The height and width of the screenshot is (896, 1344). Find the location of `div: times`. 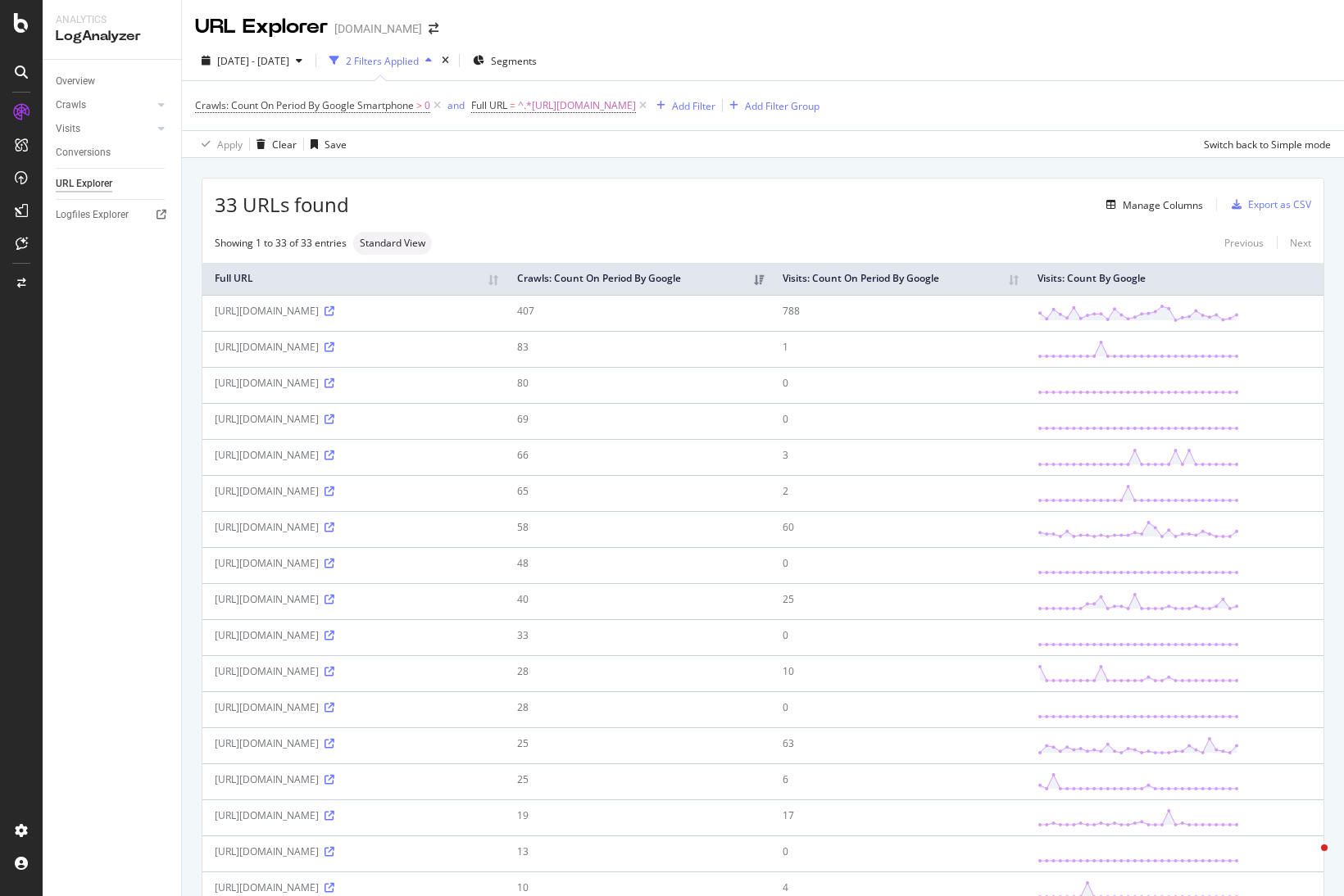

div: times is located at coordinates (445, 60).